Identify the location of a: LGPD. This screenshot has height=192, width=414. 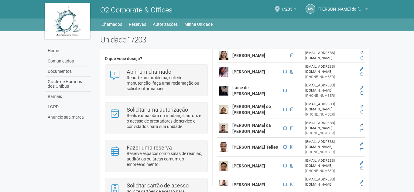
(69, 107).